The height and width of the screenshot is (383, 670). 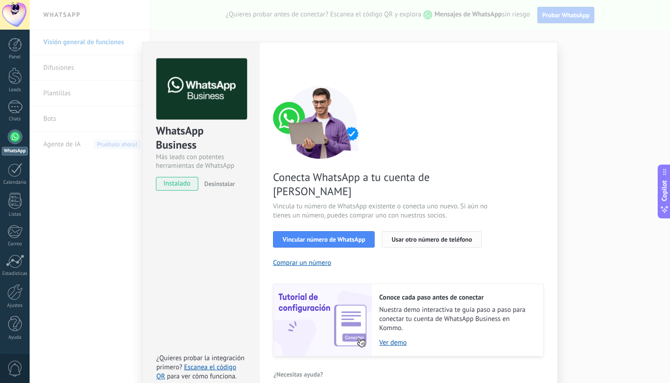 What do you see at coordinates (15, 119) in the screenshot?
I see `div: Chats` at bounding box center [15, 119].